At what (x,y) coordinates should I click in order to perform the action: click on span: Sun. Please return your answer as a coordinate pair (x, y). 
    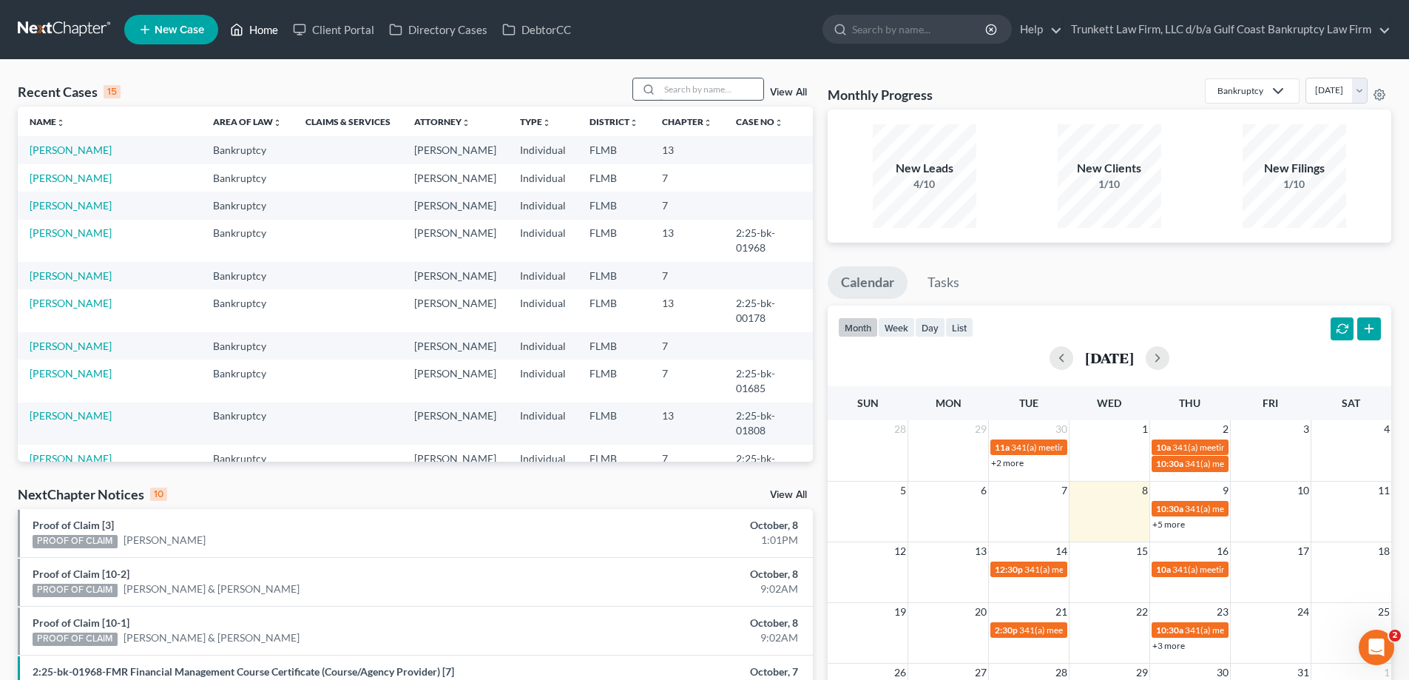
    Looking at the image, I should click on (868, 402).